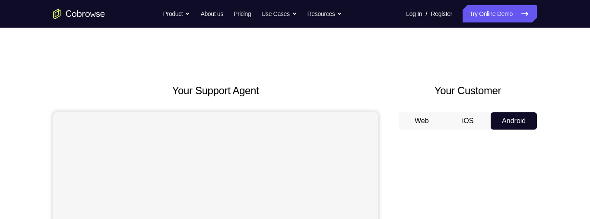  I want to click on h2: Your Customer, so click(468, 91).